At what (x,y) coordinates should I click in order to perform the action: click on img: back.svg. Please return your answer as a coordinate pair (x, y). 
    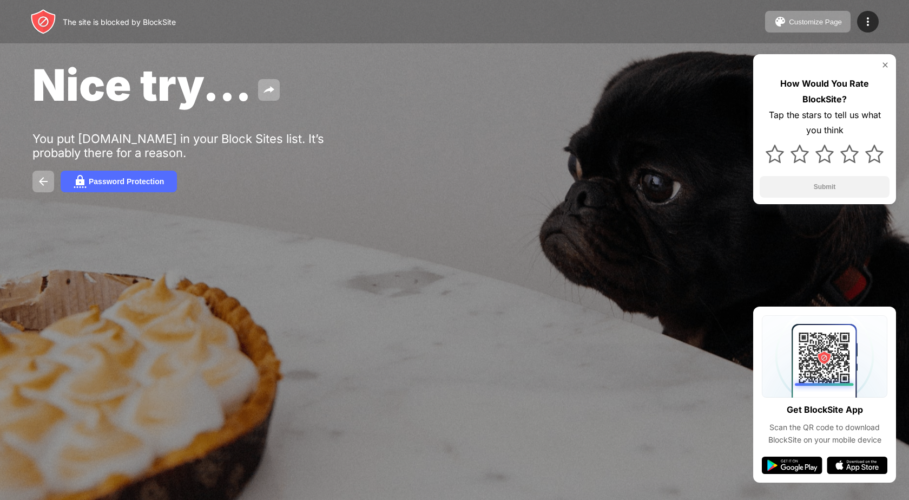
    Looking at the image, I should click on (43, 181).